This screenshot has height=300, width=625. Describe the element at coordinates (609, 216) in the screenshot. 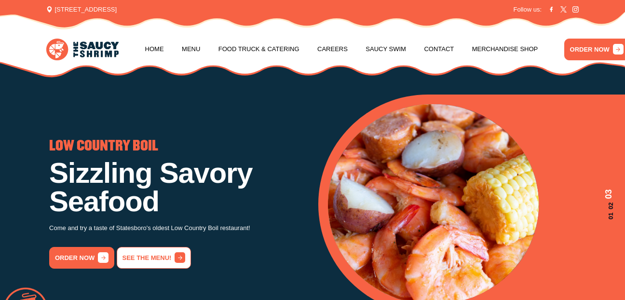

I see `span: 01` at that location.